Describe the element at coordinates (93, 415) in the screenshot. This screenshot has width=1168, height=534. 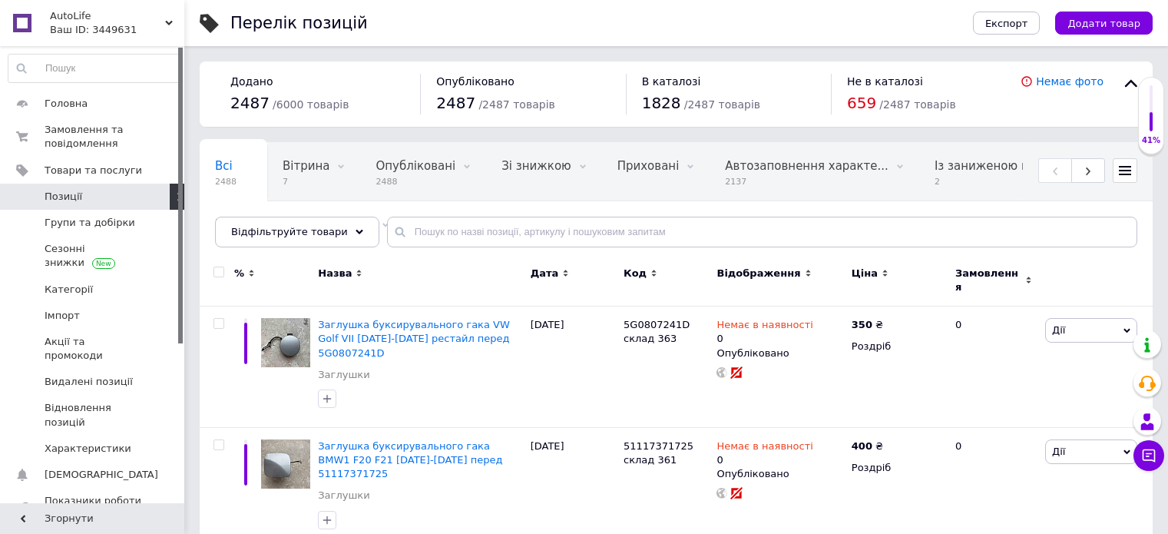
I see `span: Відновлення позицій` at that location.